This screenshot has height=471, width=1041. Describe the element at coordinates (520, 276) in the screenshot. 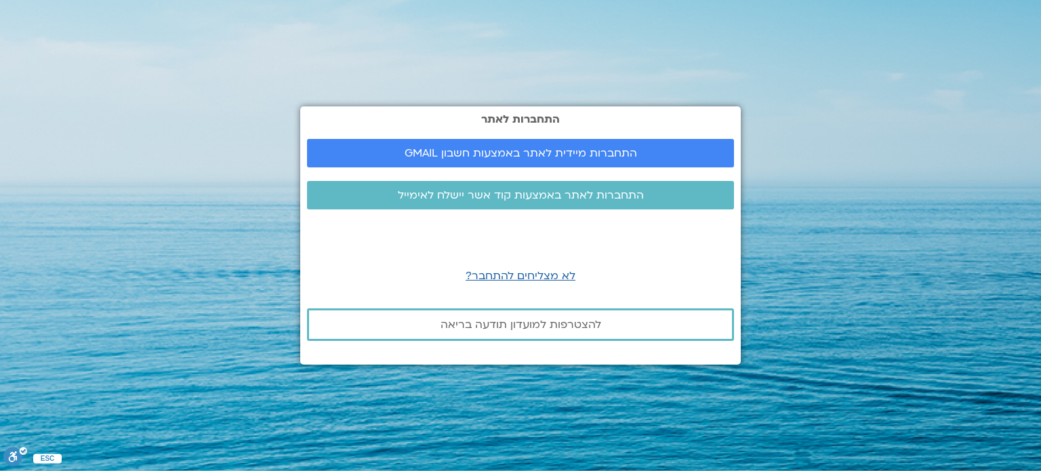

I see `span: לא מצליחים להתחבר?` at that location.